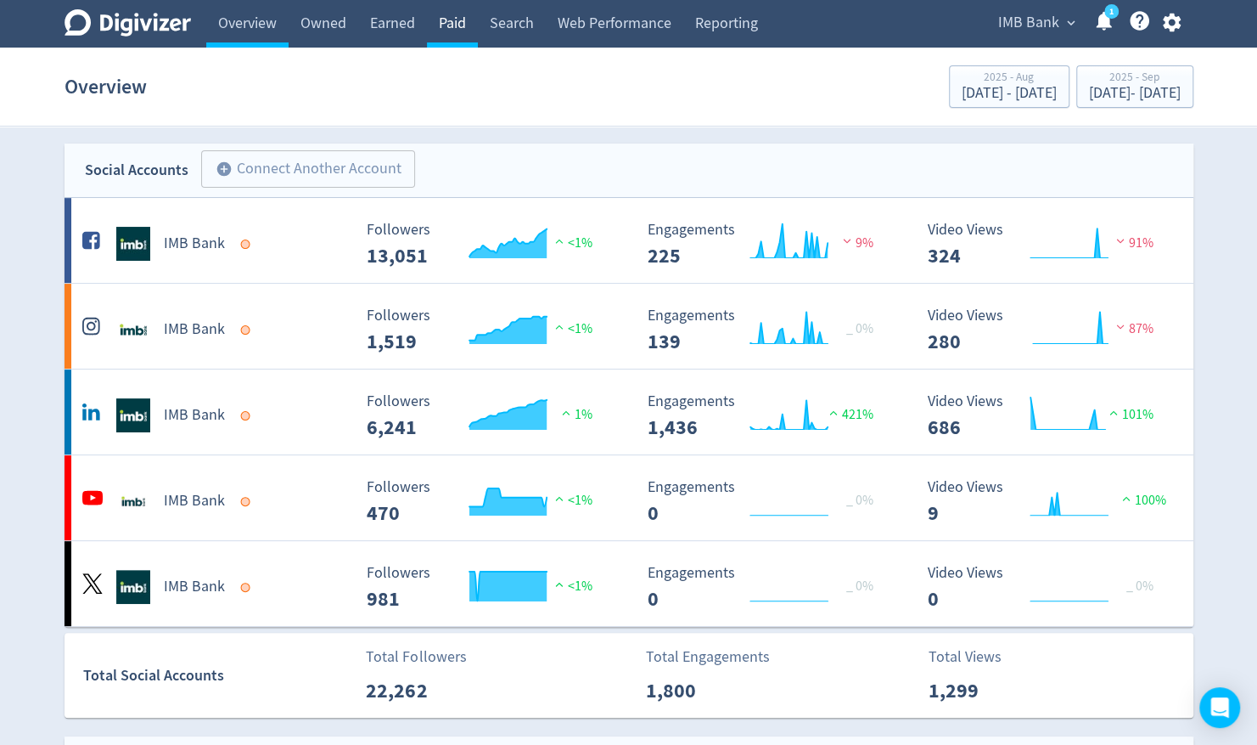 This screenshot has width=1257, height=745. What do you see at coordinates (767, 244) in the screenshot?
I see `svg: Engagements 225` at bounding box center [767, 244].